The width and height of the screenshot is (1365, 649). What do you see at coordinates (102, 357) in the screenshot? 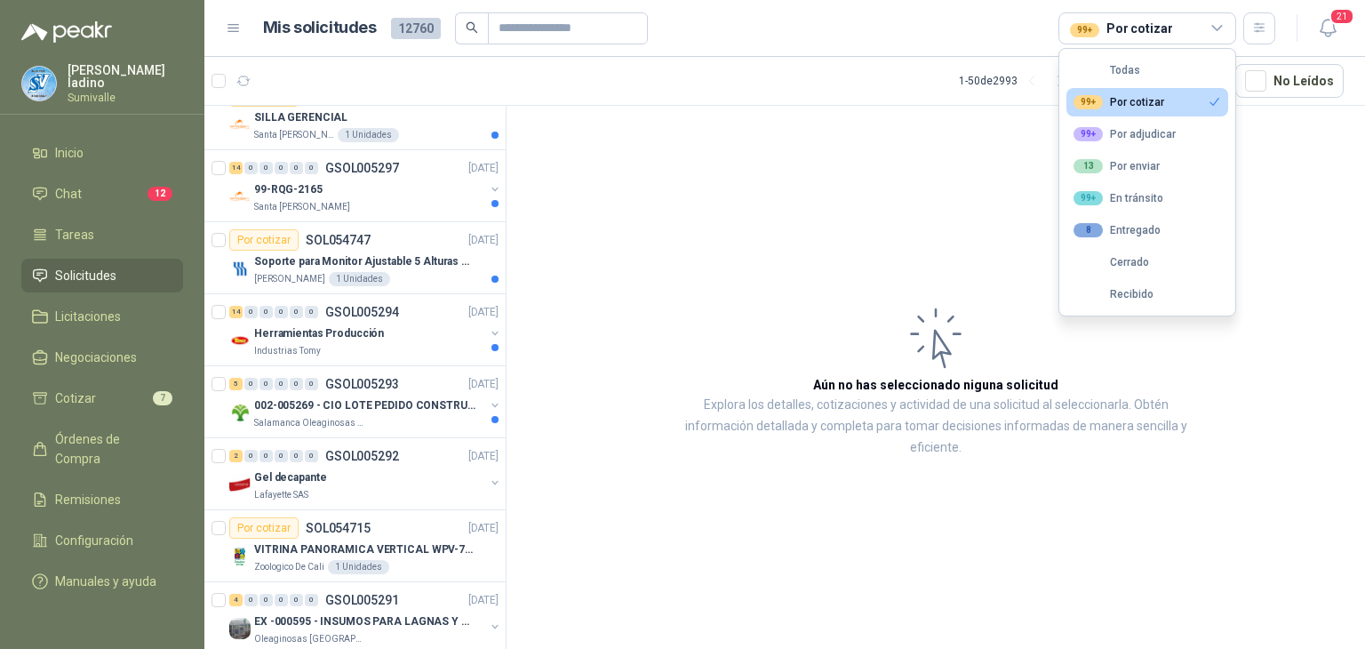
I see `a: Negociaciones` at bounding box center [102, 357].